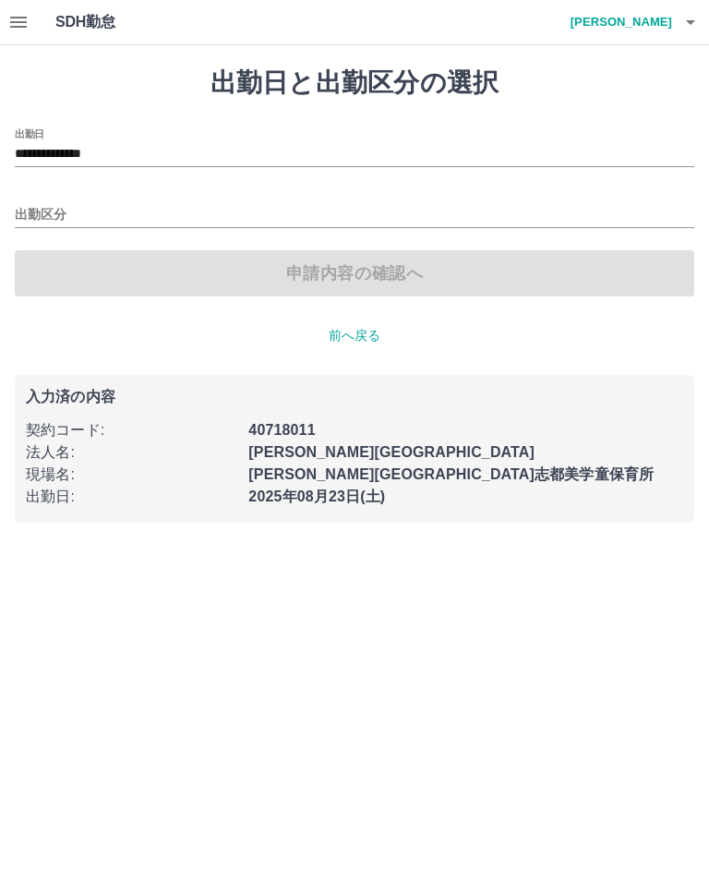 The image size is (709, 881). Describe the element at coordinates (355, 83) in the screenshot. I see `h1: 出勤日と出勤区分の選択` at that location.